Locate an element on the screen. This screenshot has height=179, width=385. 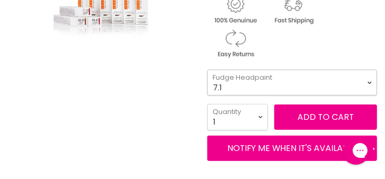
button: Add to cart is located at coordinates (325, 117).